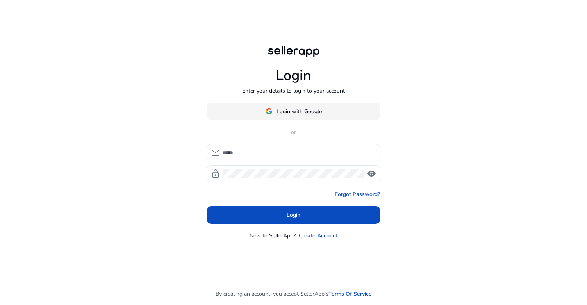 Image resolution: width=587 pixels, height=305 pixels. What do you see at coordinates (318, 235) in the screenshot?
I see `a: Create Account` at bounding box center [318, 235].